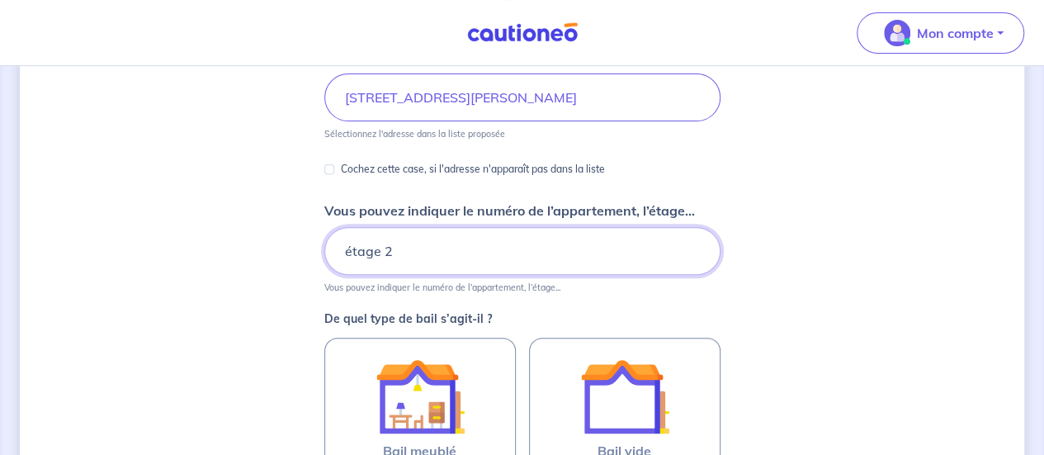 The height and width of the screenshot is (455, 1044). What do you see at coordinates (414, 134) in the screenshot?
I see `p: Sélectionnez l'adresse dans la liste proposée` at bounding box center [414, 134].